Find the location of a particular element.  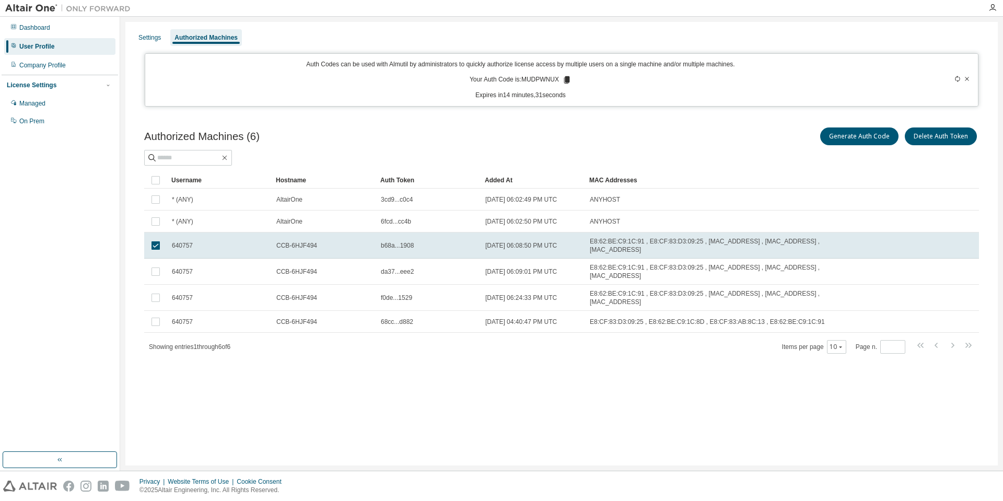

span: Authorized Machines (6) is located at coordinates (202, 136).